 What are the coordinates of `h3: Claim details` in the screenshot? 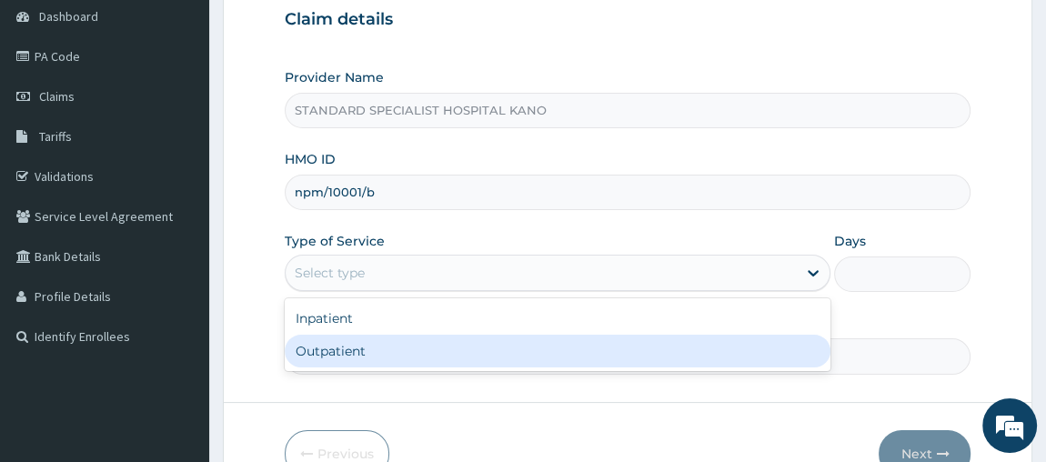 It's located at (628, 20).